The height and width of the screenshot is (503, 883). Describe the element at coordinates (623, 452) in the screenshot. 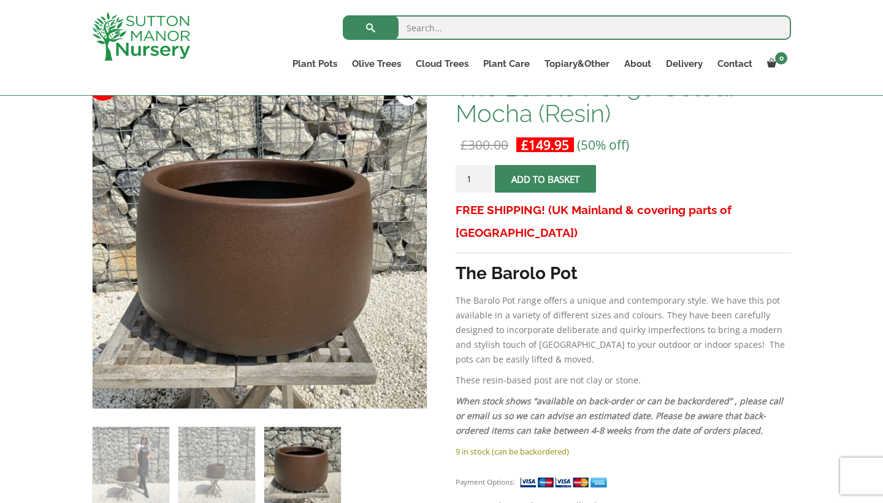

I see `p: 9 in stock (can be backordered)` at that location.